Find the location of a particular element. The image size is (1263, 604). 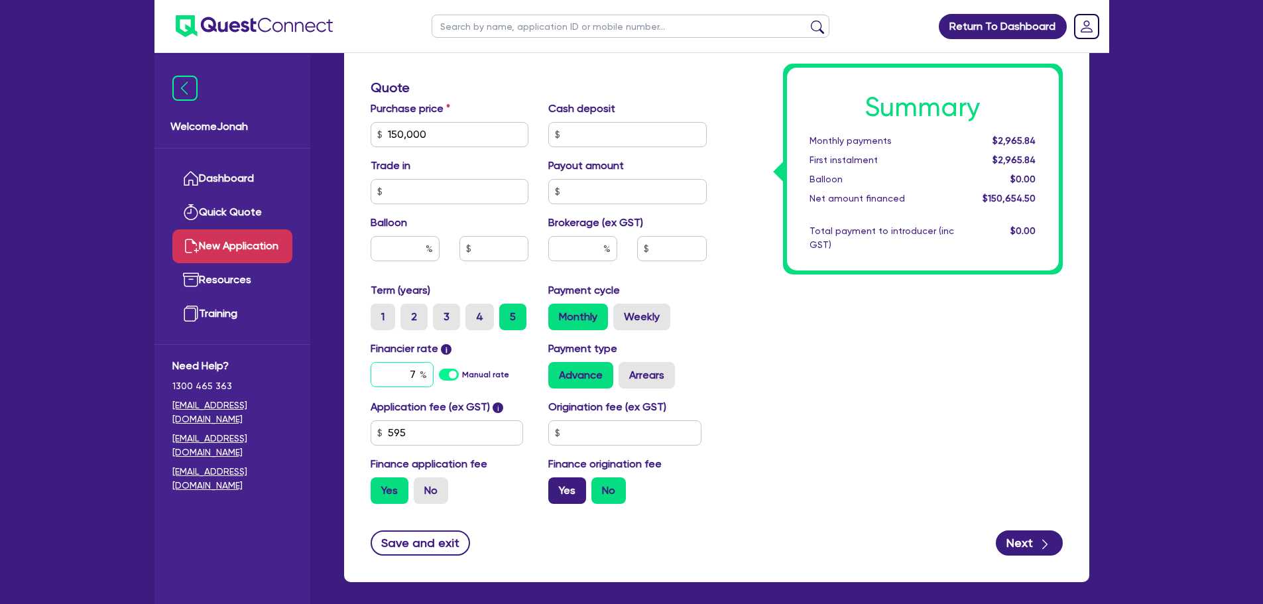

label: Balloon is located at coordinates (389, 223).